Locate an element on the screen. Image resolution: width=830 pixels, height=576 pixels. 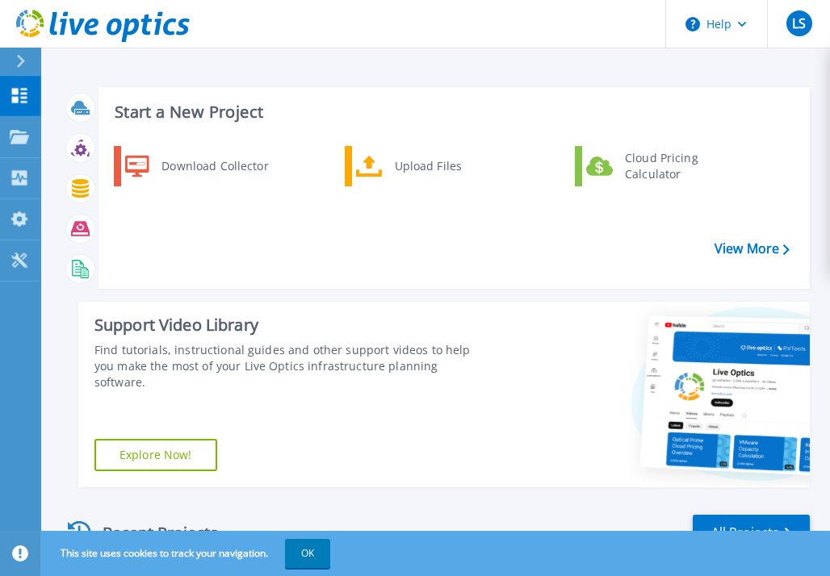
a: View More is located at coordinates (752, 249).